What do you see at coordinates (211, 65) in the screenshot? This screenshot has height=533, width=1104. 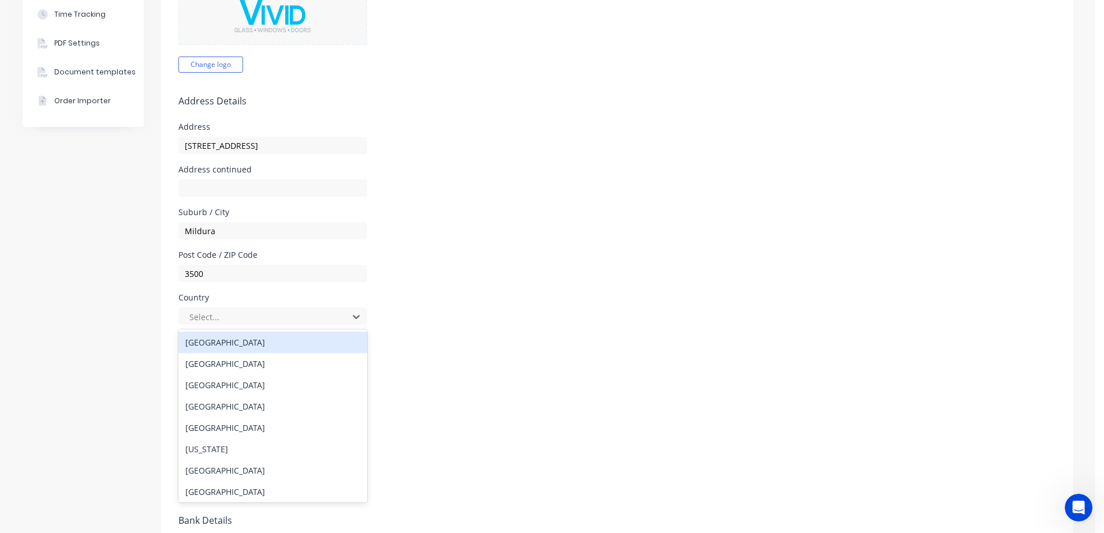 I see `button: Change logo` at bounding box center [211, 65].